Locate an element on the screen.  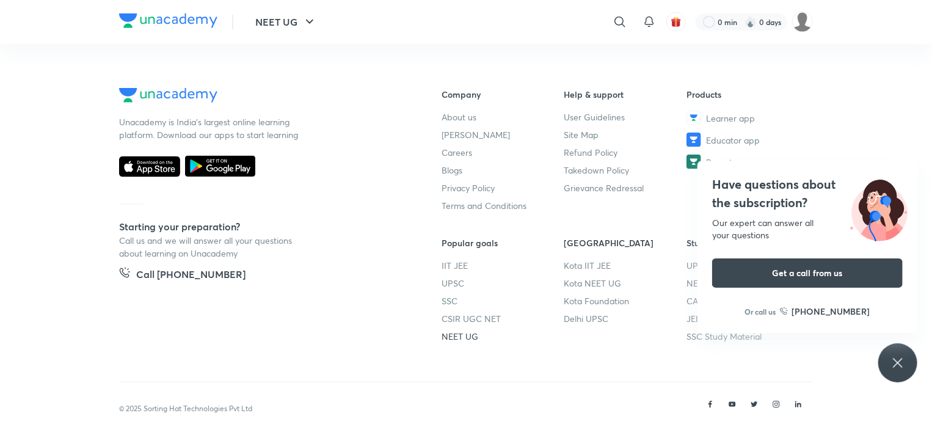
a: UPSC is located at coordinates (503, 283).